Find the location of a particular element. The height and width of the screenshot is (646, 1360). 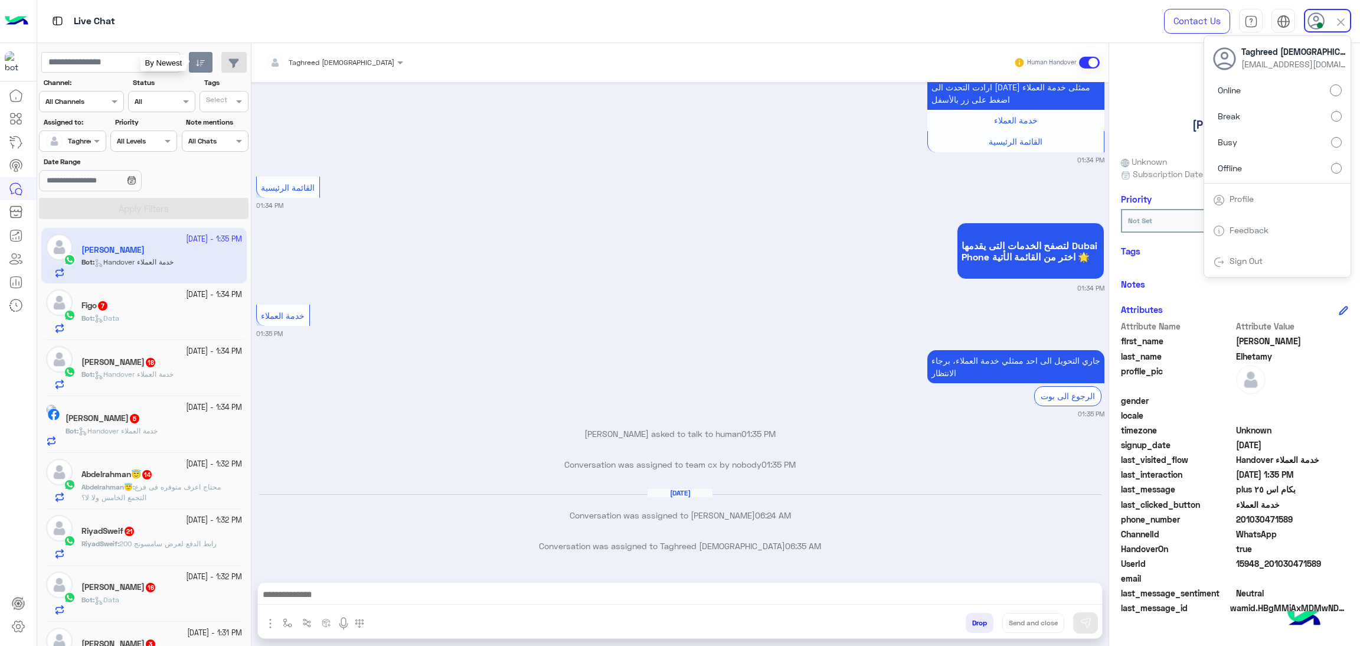

span: Mohamed is located at coordinates (1292, 341).